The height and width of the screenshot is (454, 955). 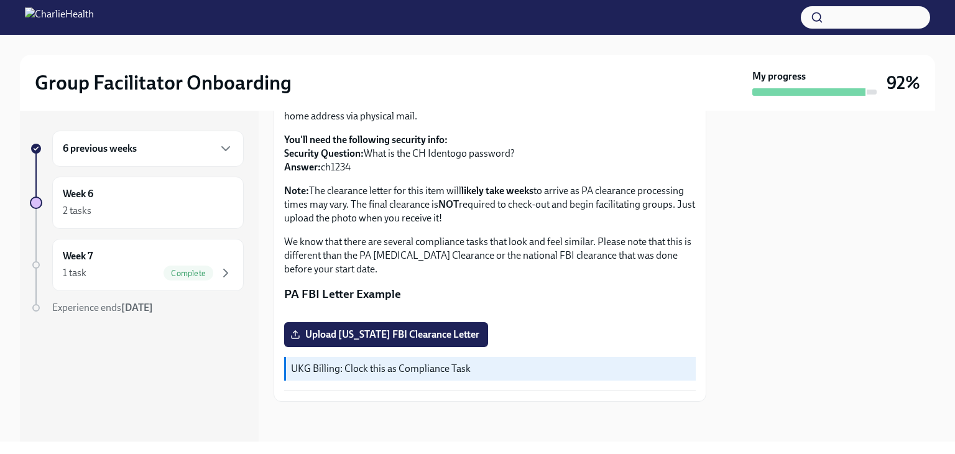 What do you see at coordinates (490, 255) in the screenshot?
I see `p: We know that there are several compliance tasks that look and feel similar. Please note that this...` at bounding box center [490, 255].